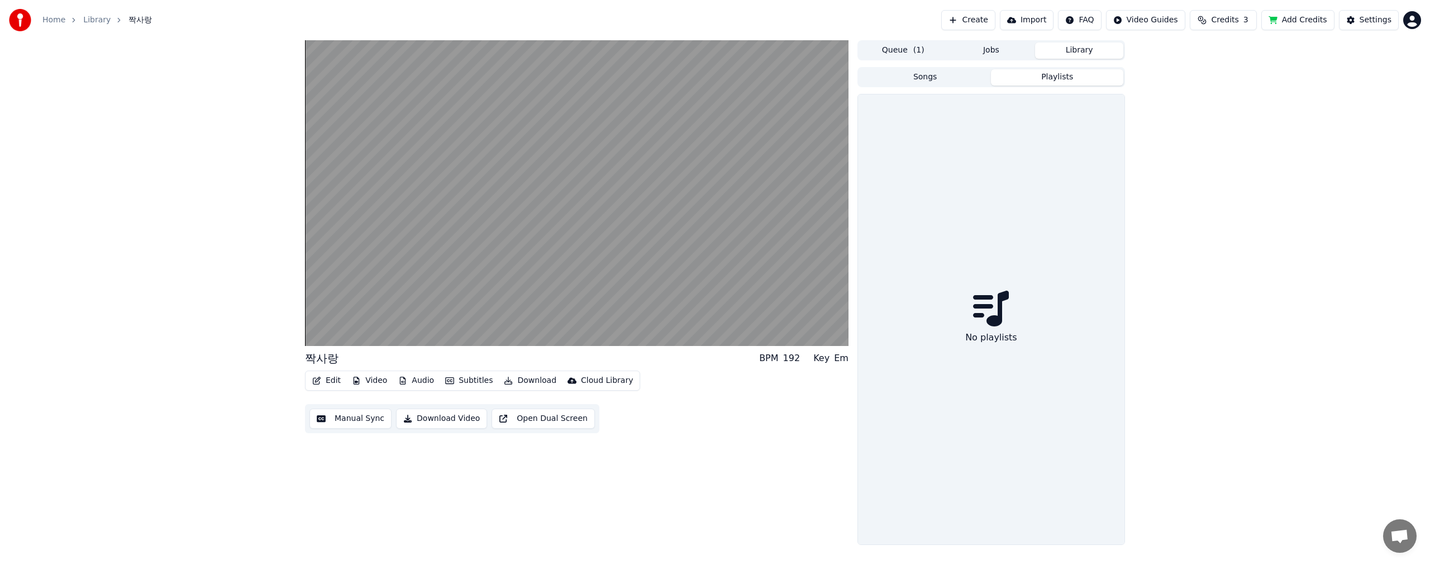  Describe the element at coordinates (992, 50) in the screenshot. I see `button: Jobs` at that location.